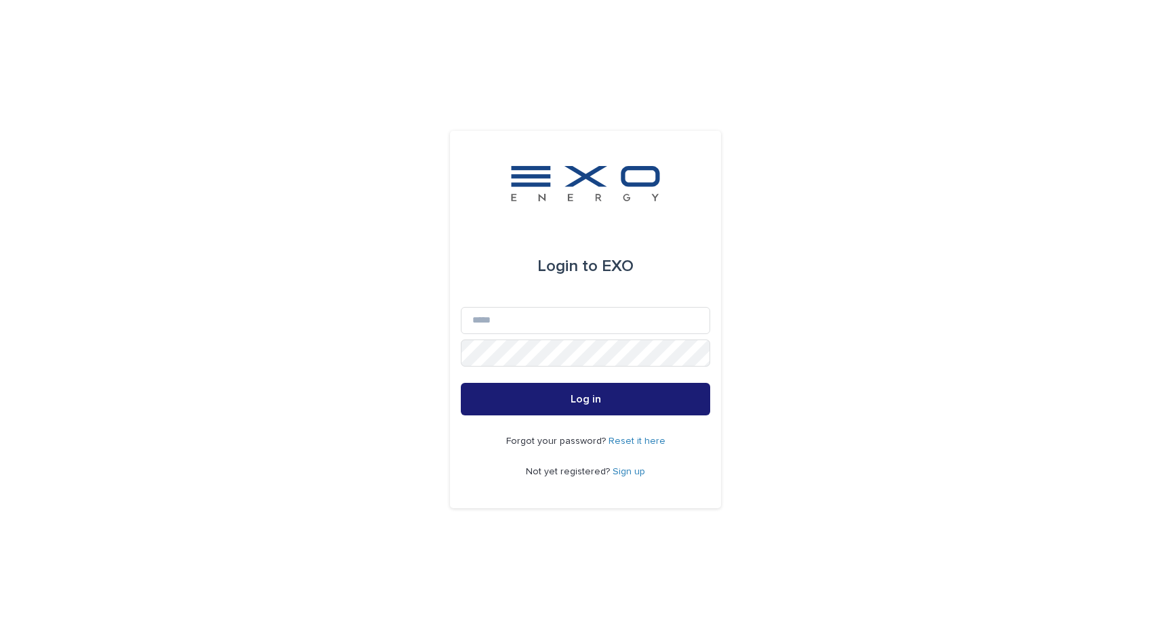  Describe the element at coordinates (585, 266) in the screenshot. I see `div: EXO` at that location.